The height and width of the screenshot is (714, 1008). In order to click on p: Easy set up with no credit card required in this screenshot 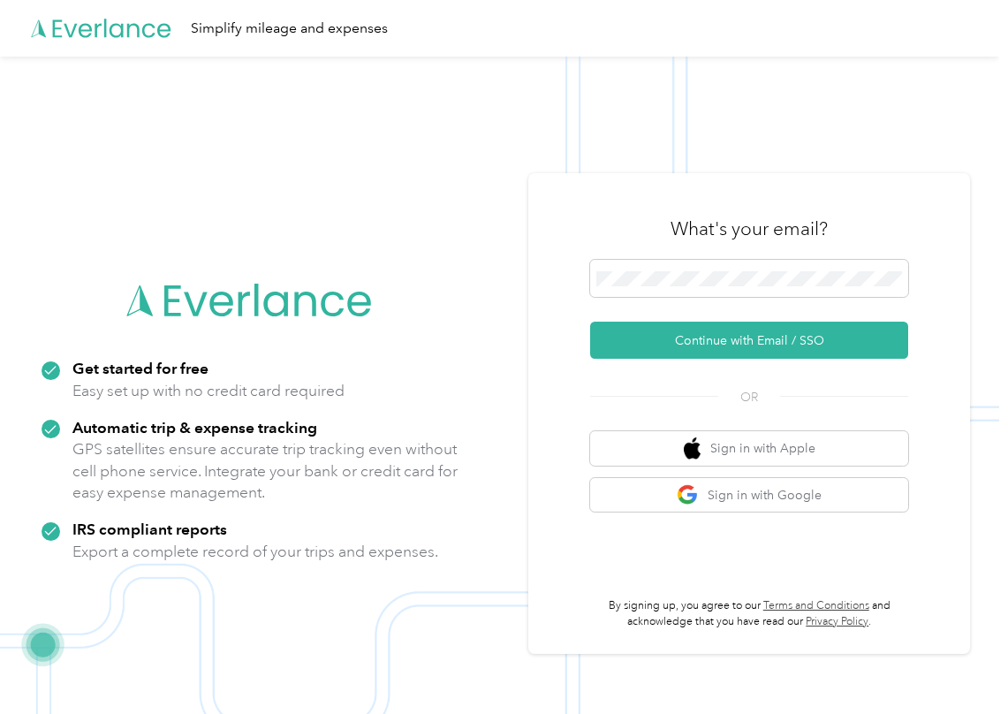, I will do `click(208, 390)`.